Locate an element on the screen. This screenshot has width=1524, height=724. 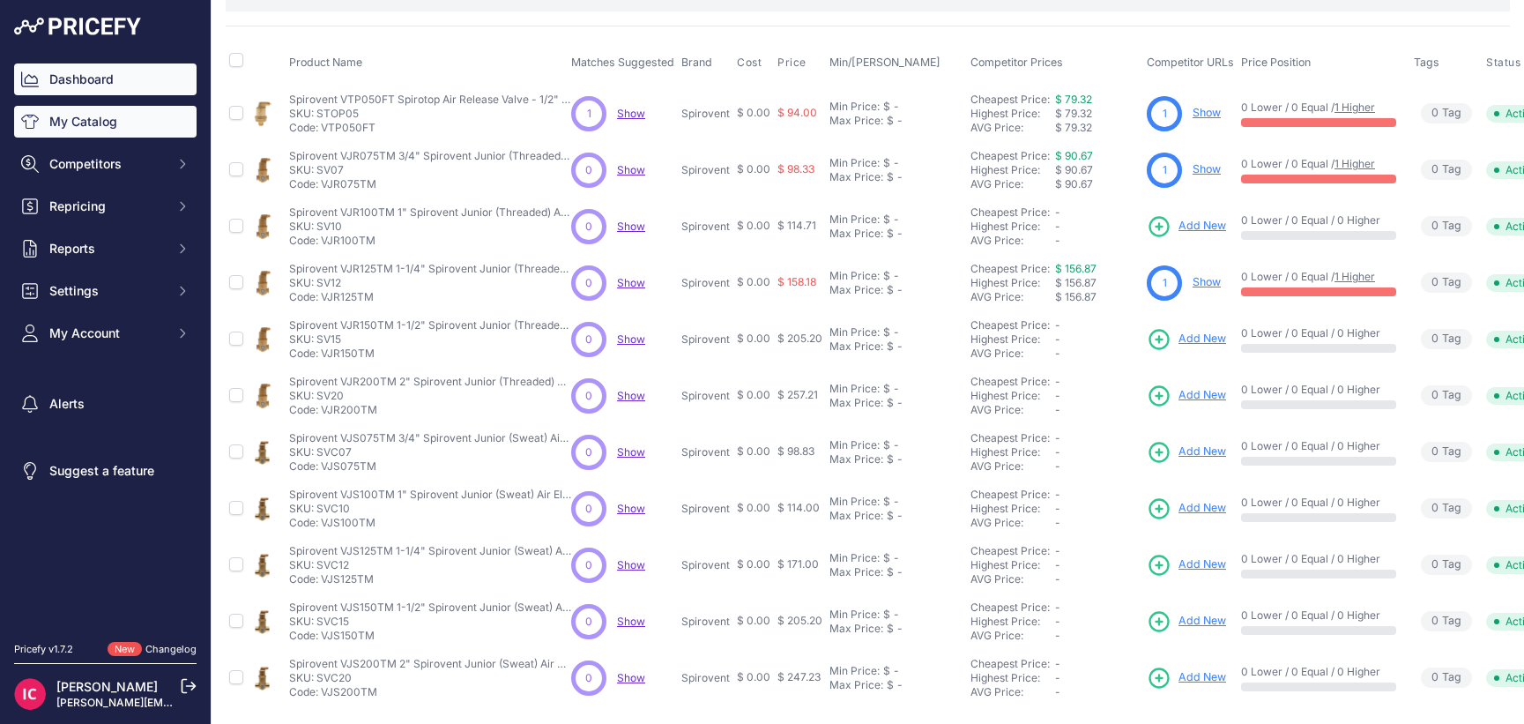
p: Code: VJS075TM is located at coordinates (430, 466).